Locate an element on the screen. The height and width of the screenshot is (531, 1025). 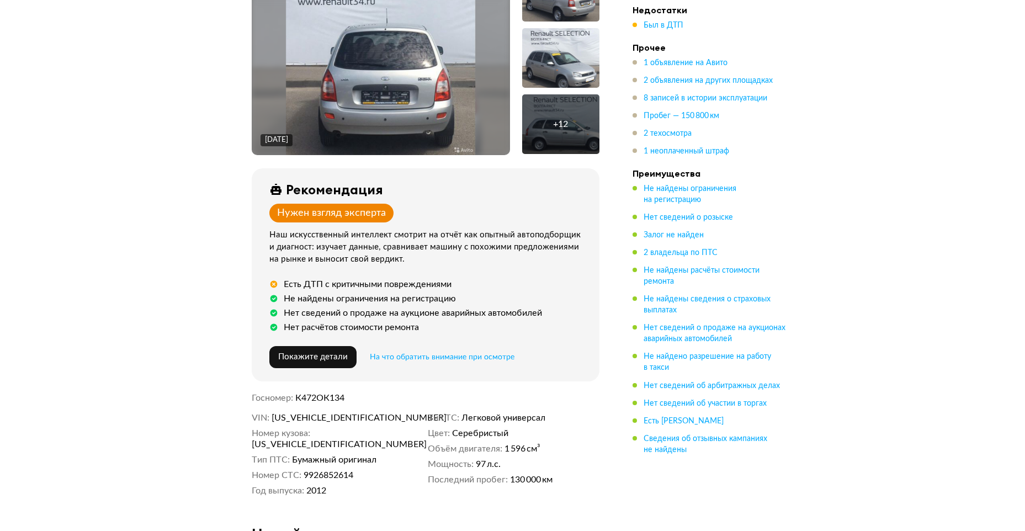
div: Наш искусственный интеллект смотрит на отчёт как опытный автоподборщик и диагност: изучает данные... is located at coordinates (428, 247).